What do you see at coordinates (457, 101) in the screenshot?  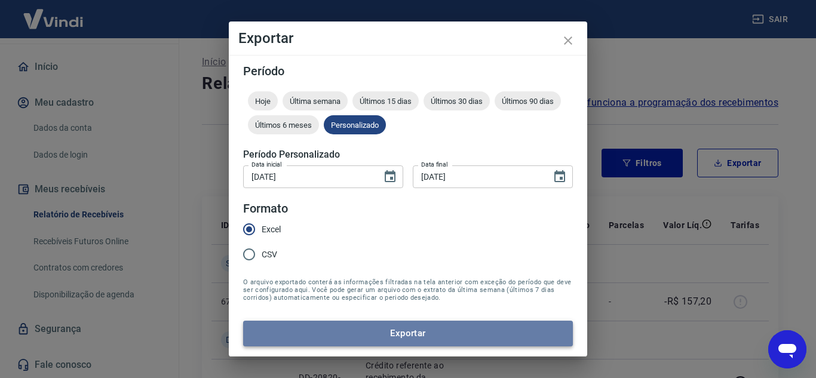 I see `div: Últimos 30 dias` at bounding box center [457, 101].